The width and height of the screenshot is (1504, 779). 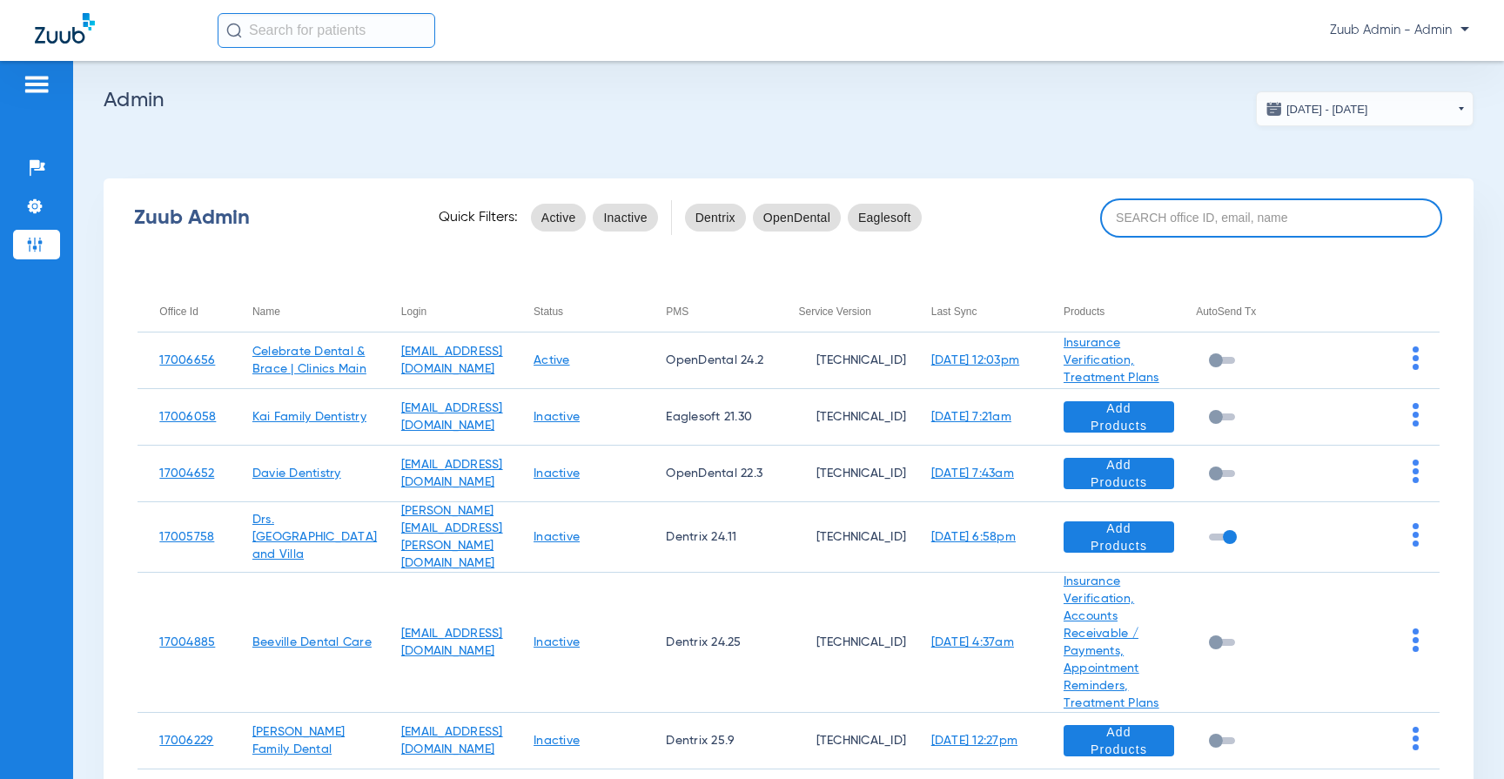 I want to click on a: Davie Dentistry, so click(x=297, y=474).